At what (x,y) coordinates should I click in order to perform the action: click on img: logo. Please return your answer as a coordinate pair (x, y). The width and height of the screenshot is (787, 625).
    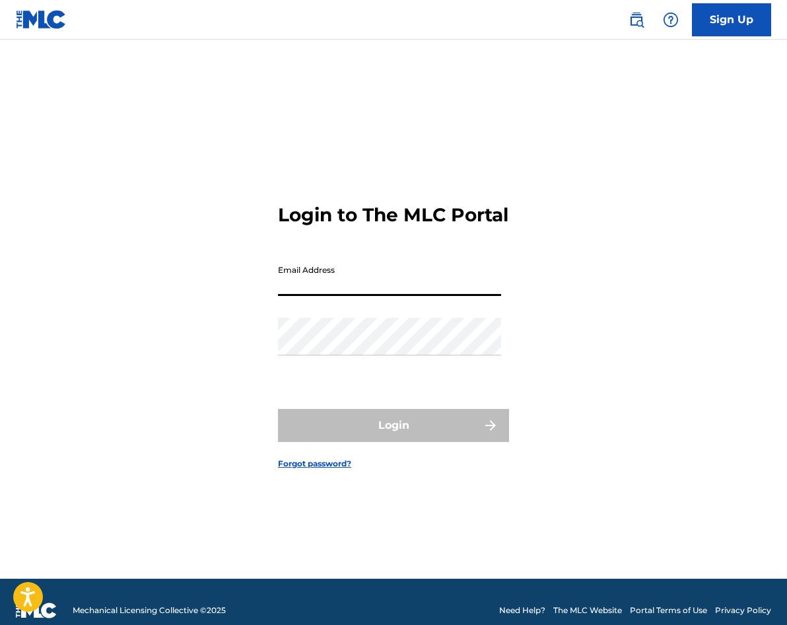
    Looking at the image, I should click on (36, 610).